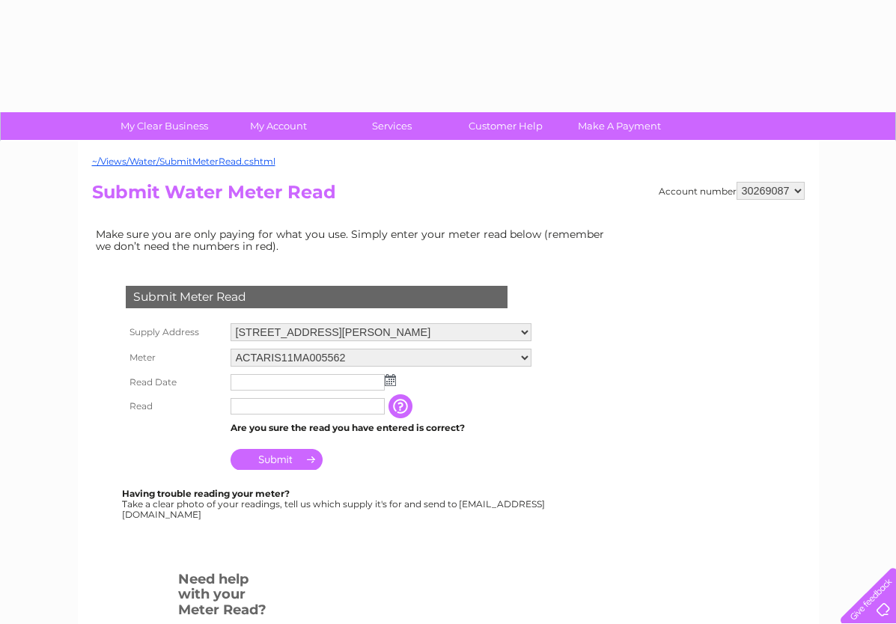  Describe the element at coordinates (278, 126) in the screenshot. I see `a: My Account` at that location.